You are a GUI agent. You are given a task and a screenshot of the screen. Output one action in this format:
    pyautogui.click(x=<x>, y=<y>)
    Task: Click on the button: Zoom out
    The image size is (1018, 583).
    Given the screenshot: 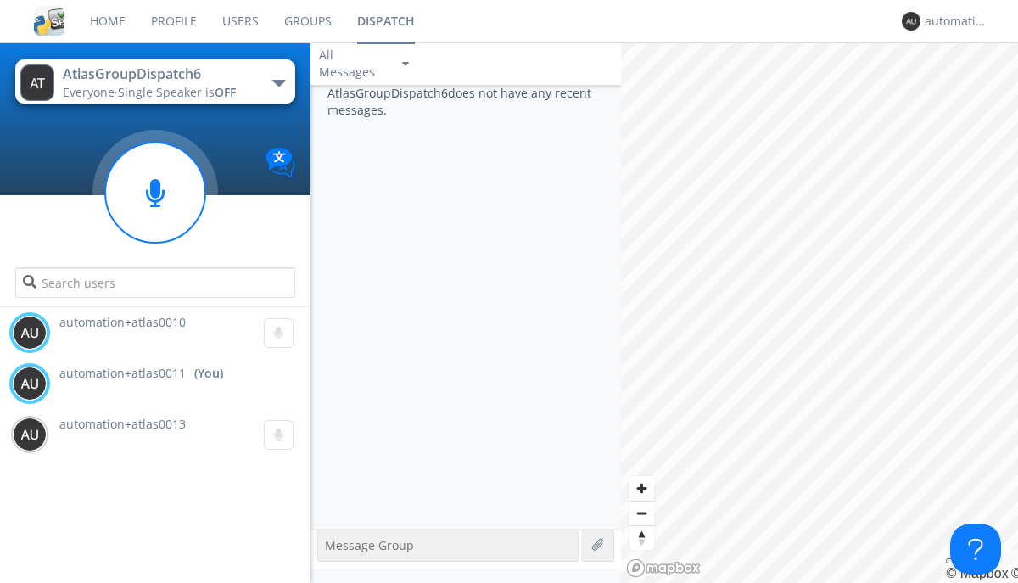 What is the action you would take?
    pyautogui.click(x=641, y=512)
    